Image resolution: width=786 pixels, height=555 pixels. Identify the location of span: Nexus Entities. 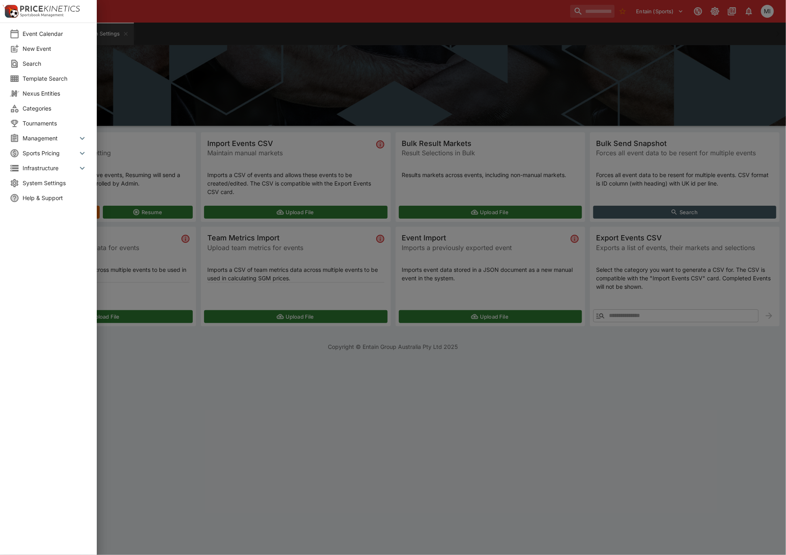
(55, 93).